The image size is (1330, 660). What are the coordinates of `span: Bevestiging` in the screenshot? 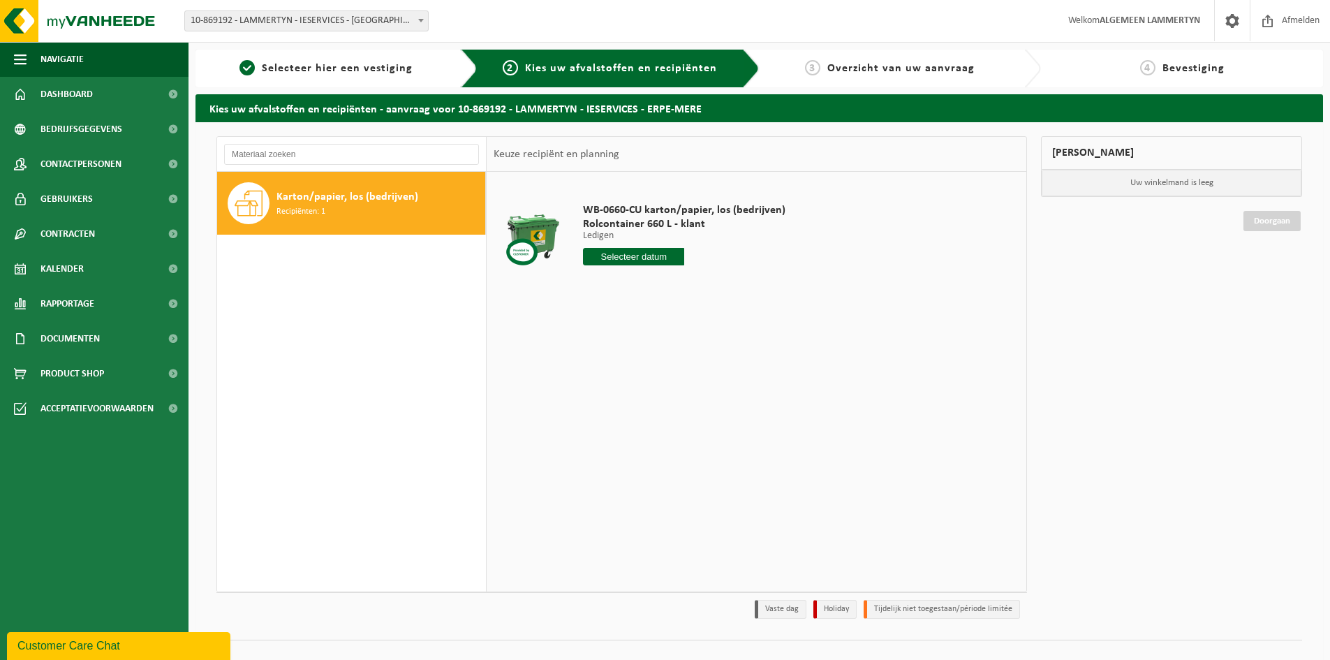 It's located at (1194, 68).